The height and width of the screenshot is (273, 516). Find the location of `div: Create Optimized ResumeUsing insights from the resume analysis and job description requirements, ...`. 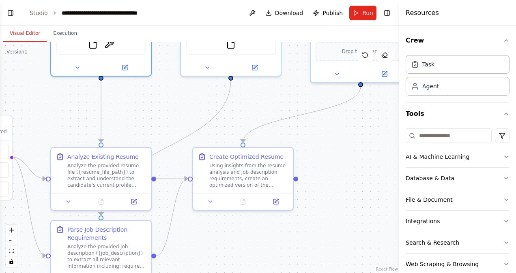

div: Create Optimized ResumeUsing insights from the resume analysis and job description requirements, ... is located at coordinates (243, 179).